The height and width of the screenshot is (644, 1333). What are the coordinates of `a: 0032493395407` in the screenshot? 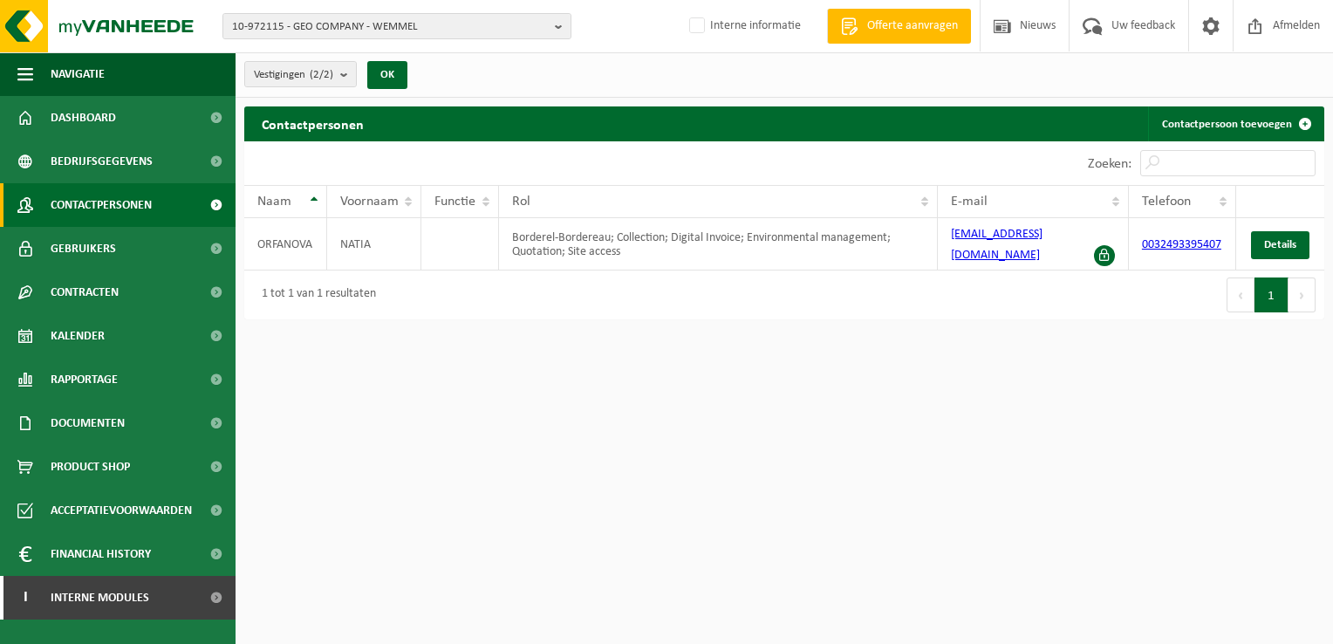 It's located at (1181, 244).